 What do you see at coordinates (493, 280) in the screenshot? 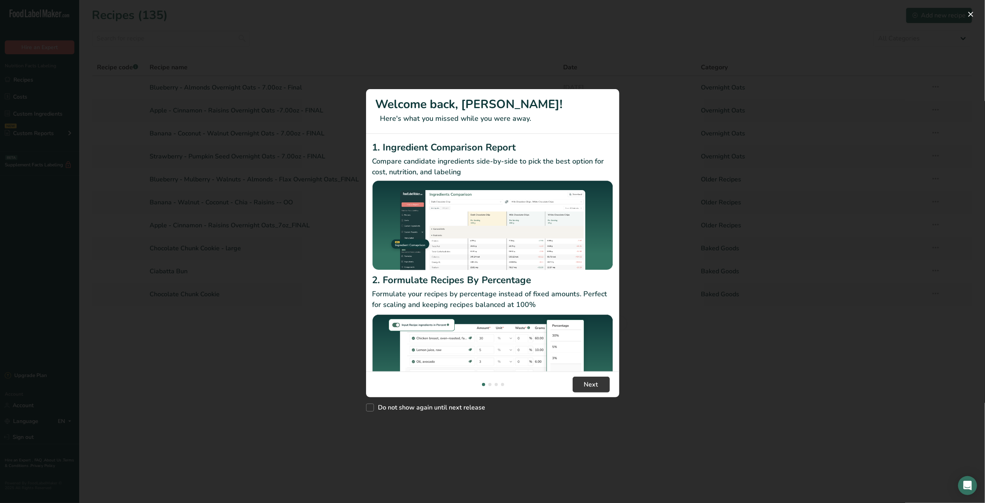
I see `h2: 2. Formulate Recipes By Percentage` at bounding box center [493, 280].